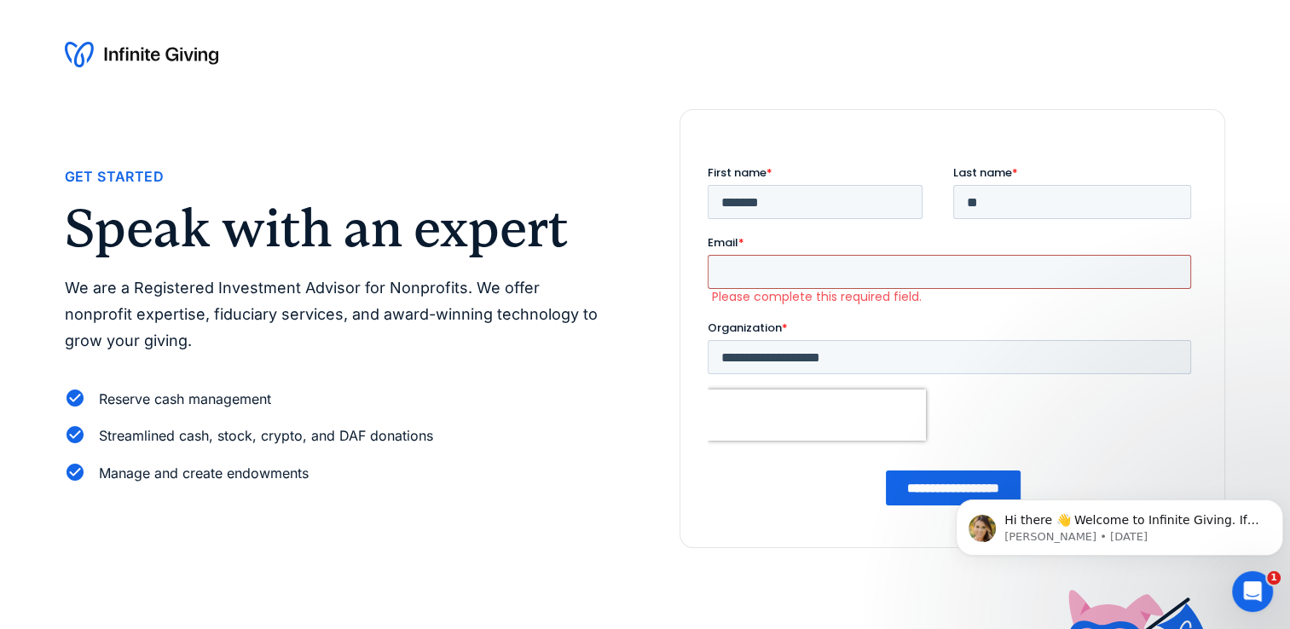  I want to click on span: 1, so click(1273, 578).